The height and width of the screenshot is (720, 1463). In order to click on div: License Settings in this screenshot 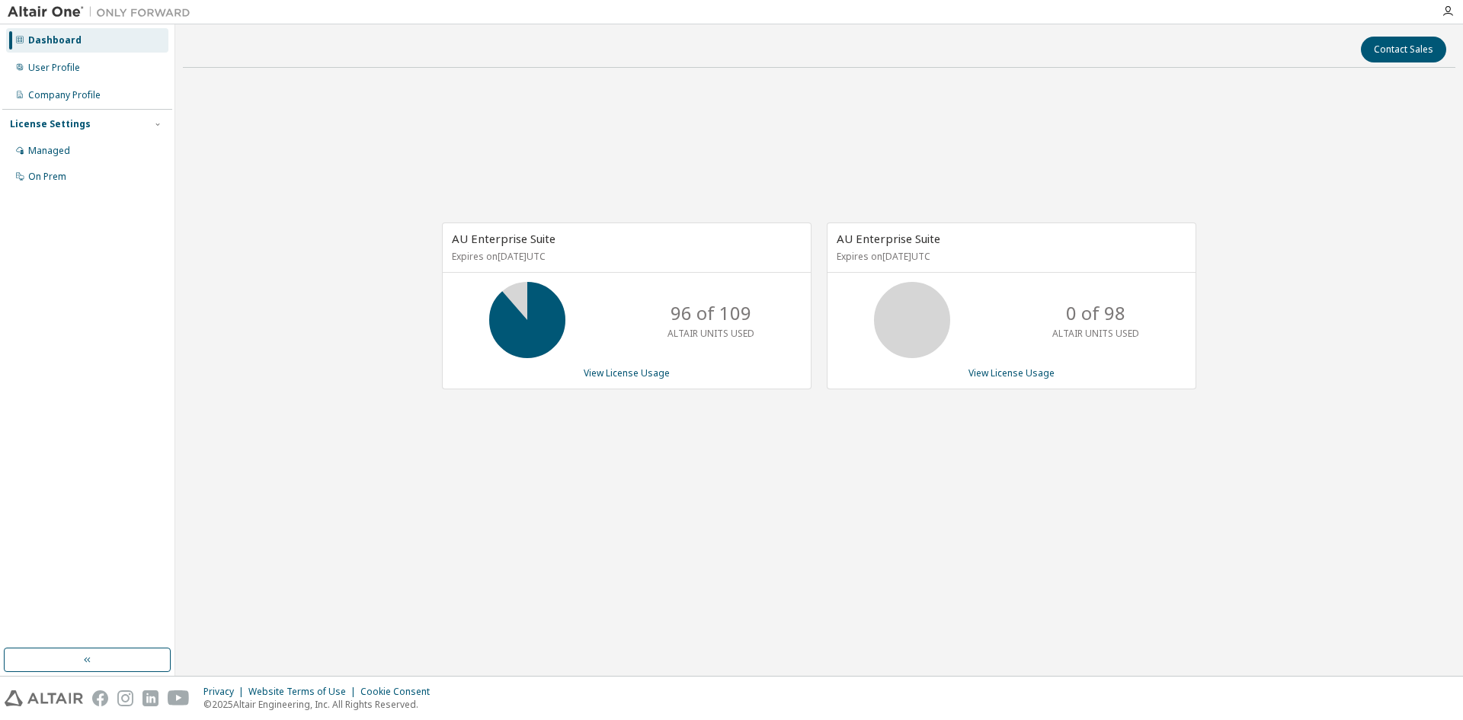, I will do `click(50, 124)`.